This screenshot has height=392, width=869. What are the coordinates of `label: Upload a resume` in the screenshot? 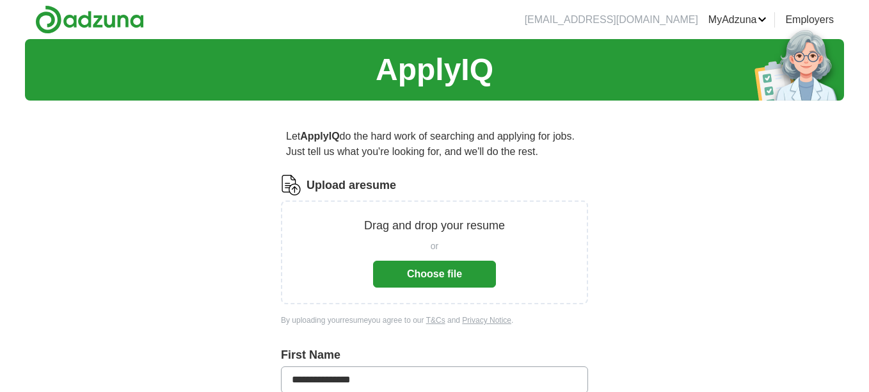 It's located at (351, 185).